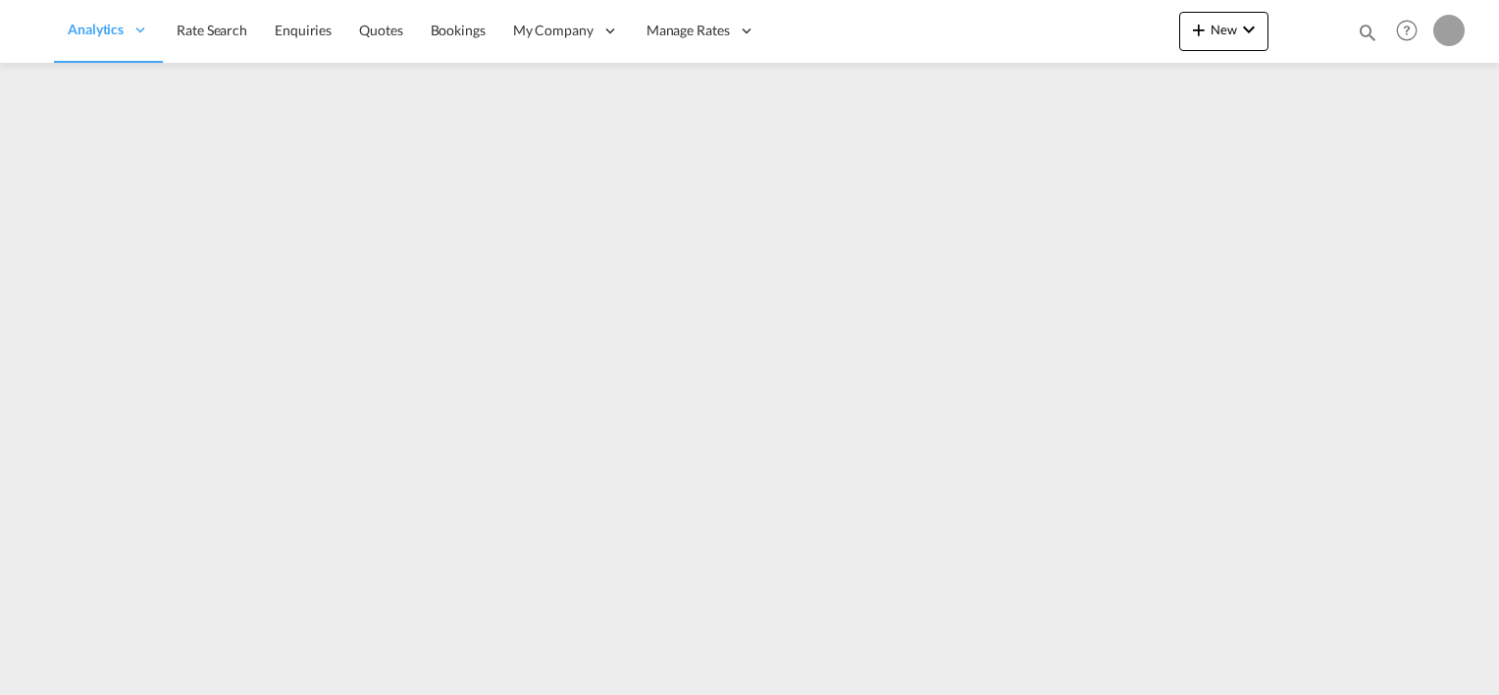  I want to click on button: icon-plus 400-fgNewicon-chevron-down, so click(1224, 31).